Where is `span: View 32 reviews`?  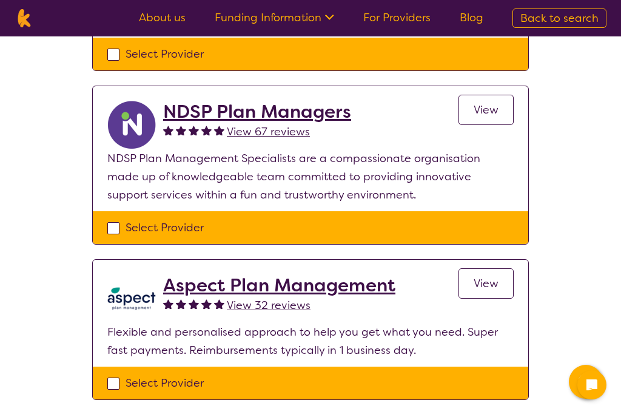
span: View 32 reviews is located at coordinates (269, 305).